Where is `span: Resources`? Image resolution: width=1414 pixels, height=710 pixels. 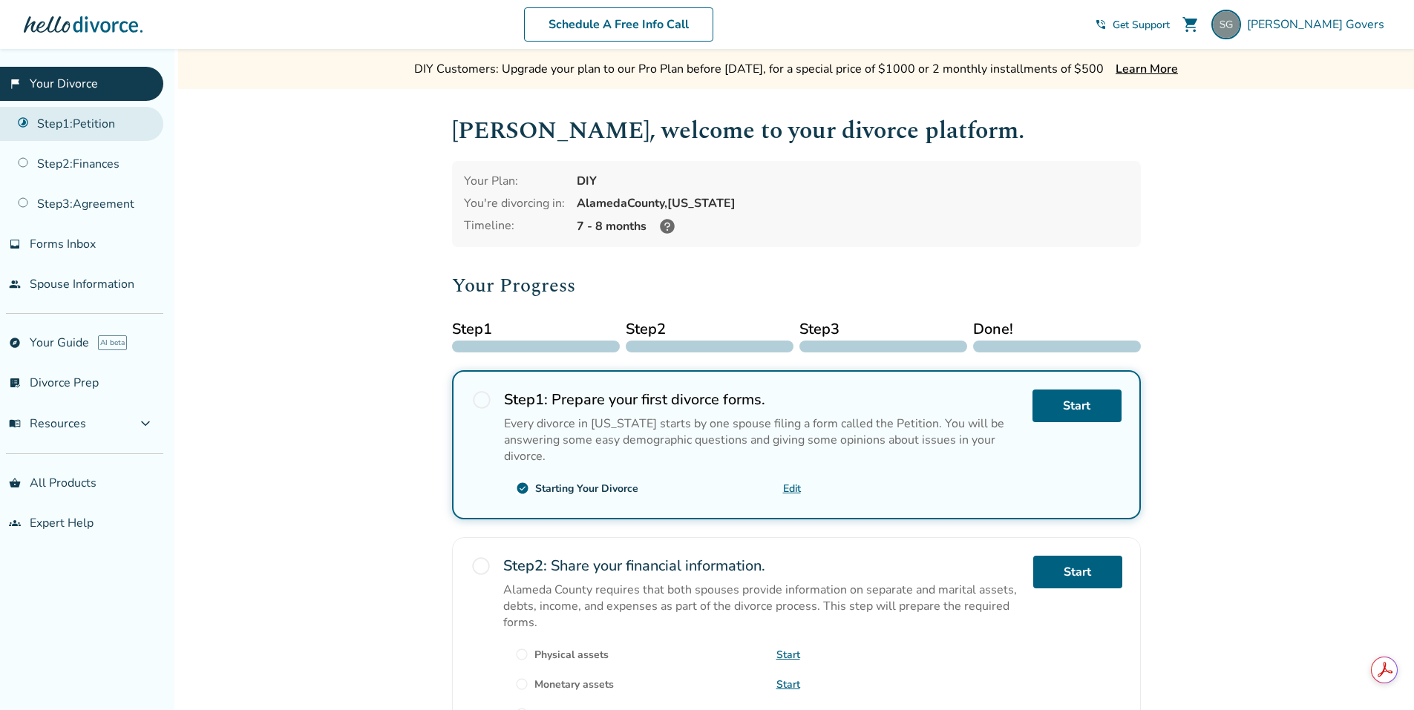 span: Resources is located at coordinates (48, 424).